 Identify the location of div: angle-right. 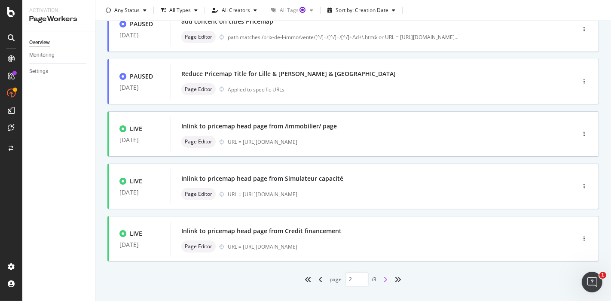
(386, 280).